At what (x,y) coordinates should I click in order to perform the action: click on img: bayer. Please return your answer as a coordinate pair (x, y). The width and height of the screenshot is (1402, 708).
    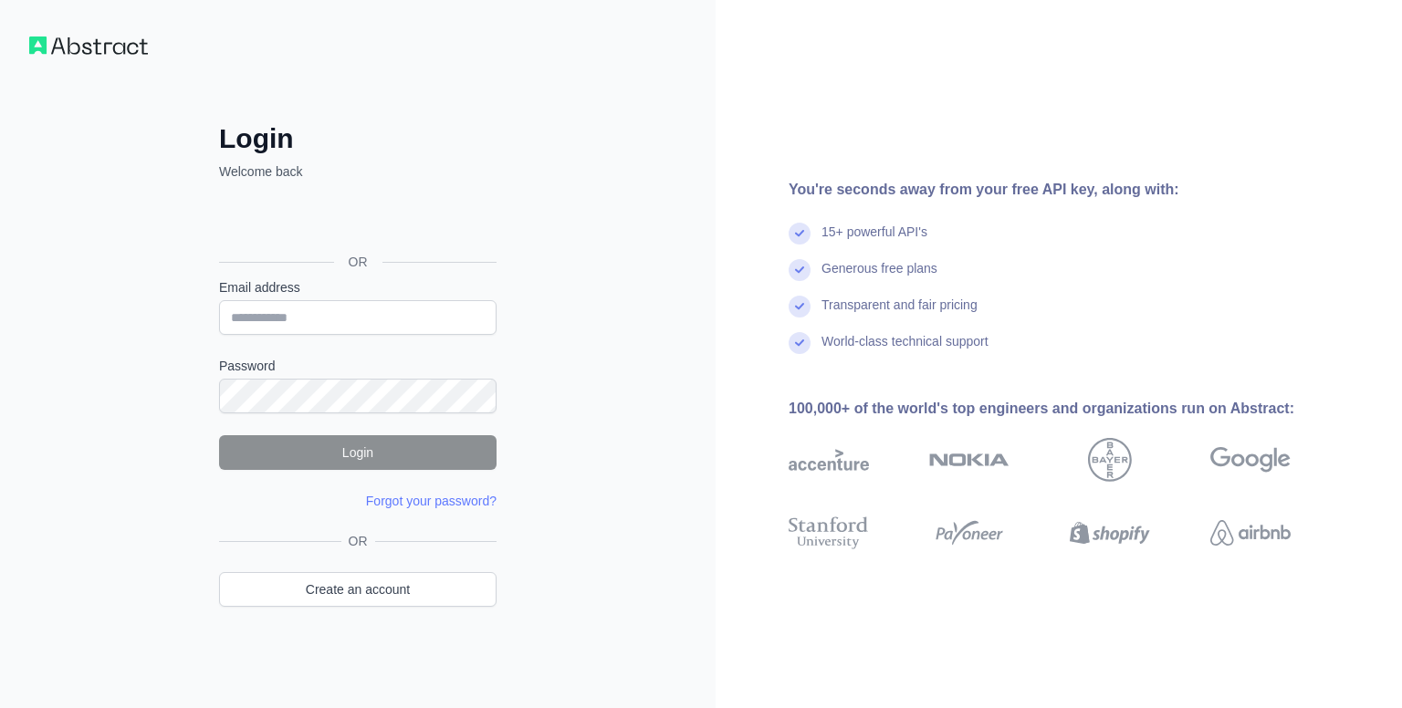
    Looking at the image, I should click on (1110, 460).